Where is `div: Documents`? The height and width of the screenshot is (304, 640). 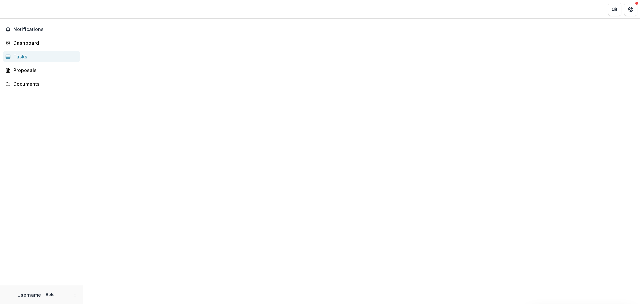
div: Documents is located at coordinates (44, 84).